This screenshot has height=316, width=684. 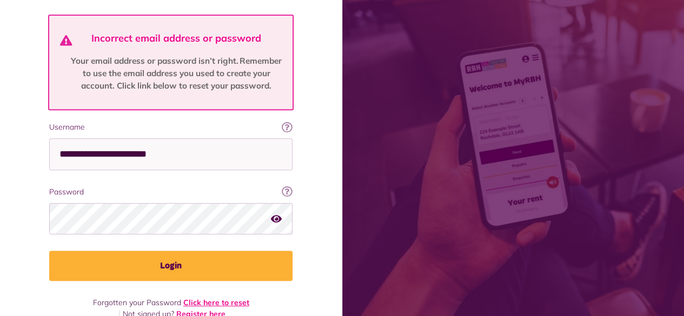 I want to click on label: Password, so click(x=171, y=192).